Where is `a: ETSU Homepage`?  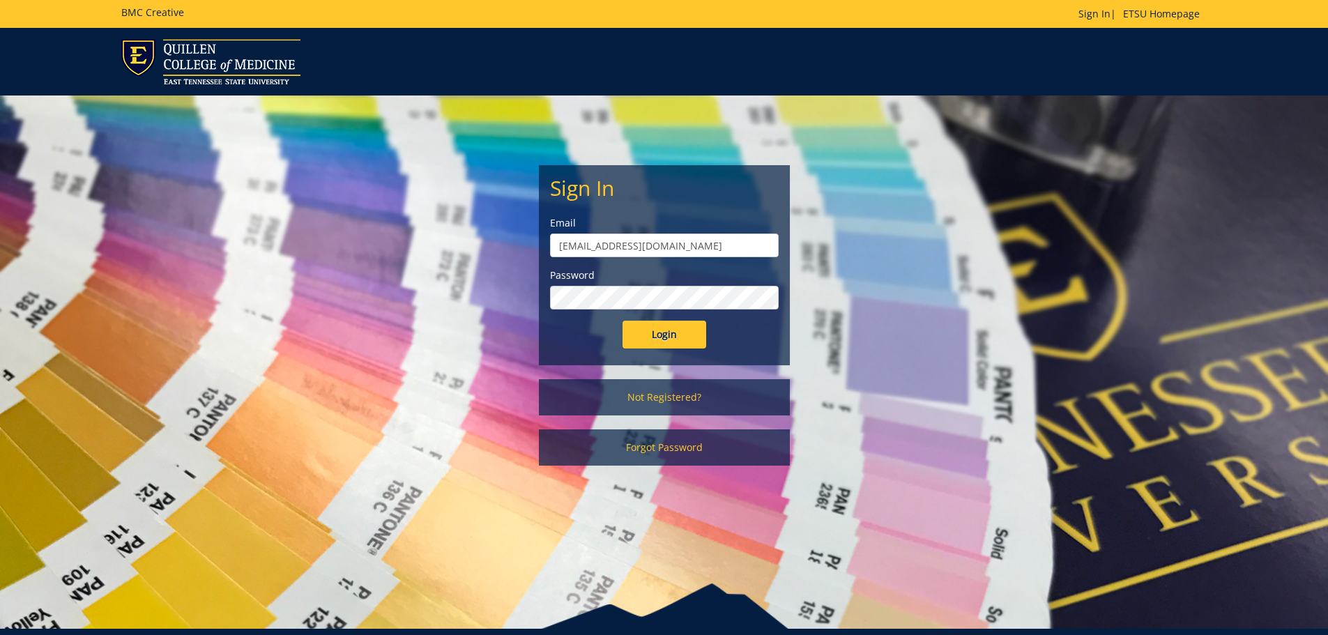 a: ETSU Homepage is located at coordinates (1162, 13).